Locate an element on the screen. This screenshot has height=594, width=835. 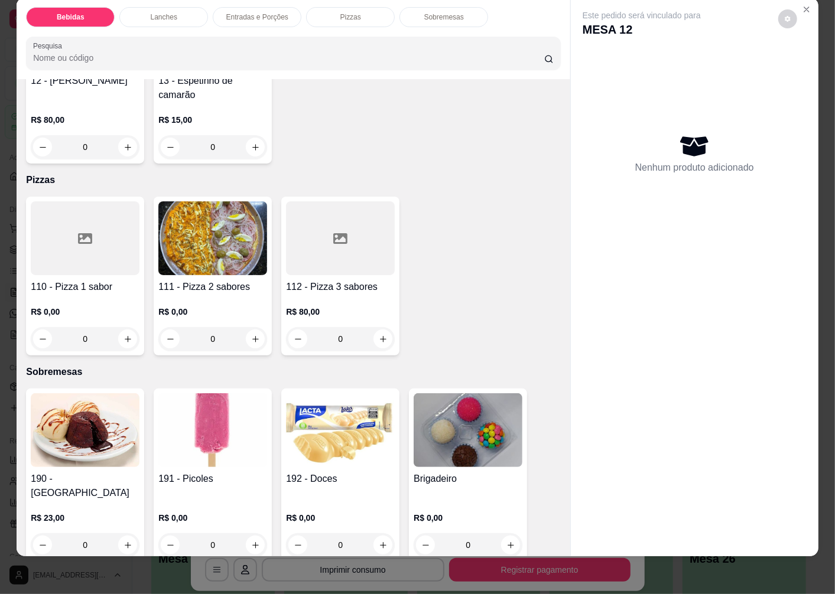
h4: 112 - Pizza 3 sabores is located at coordinates (340, 287).